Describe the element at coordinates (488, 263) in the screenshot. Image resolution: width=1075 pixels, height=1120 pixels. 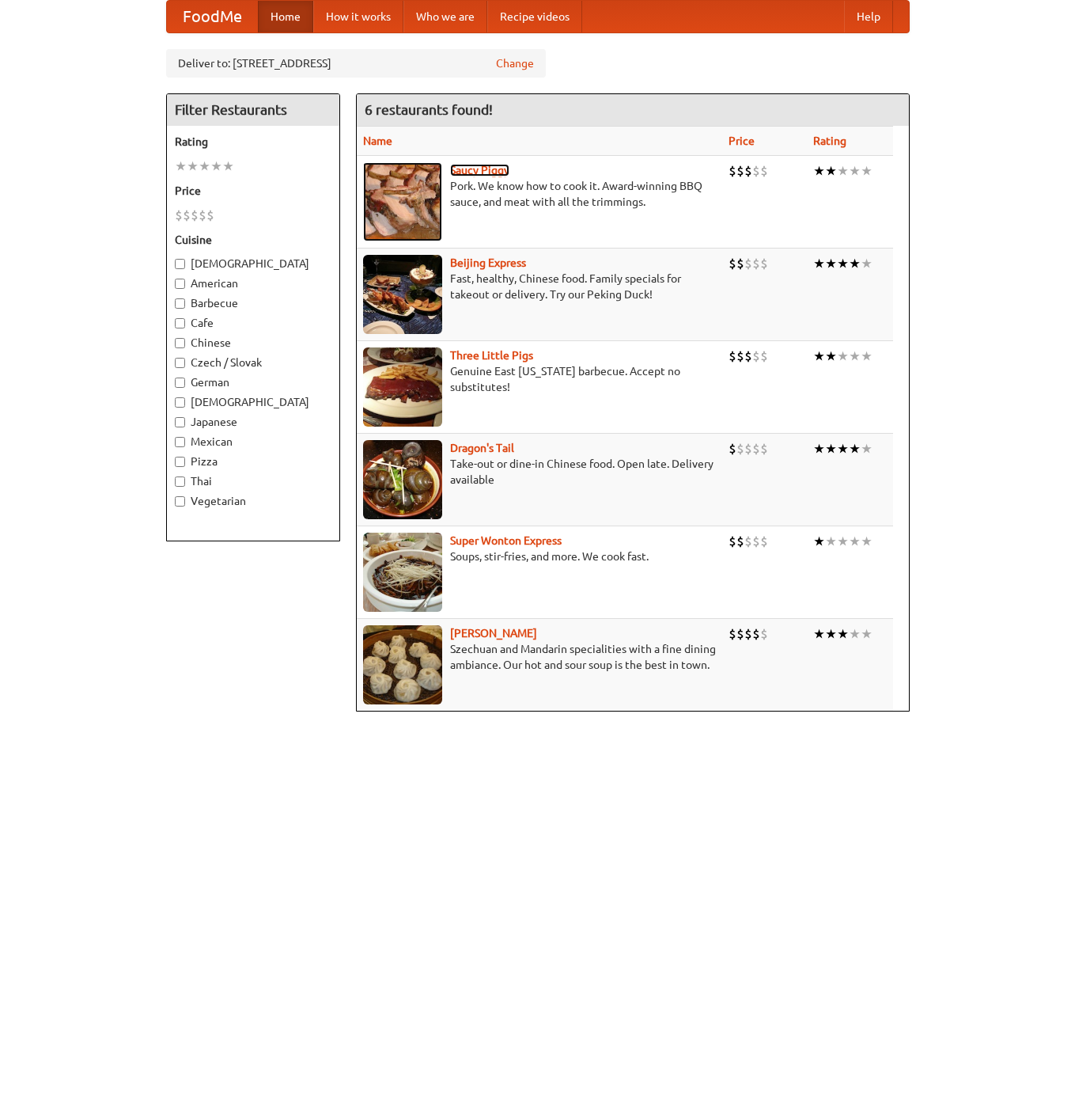
I see `b: Beijing Express` at that location.